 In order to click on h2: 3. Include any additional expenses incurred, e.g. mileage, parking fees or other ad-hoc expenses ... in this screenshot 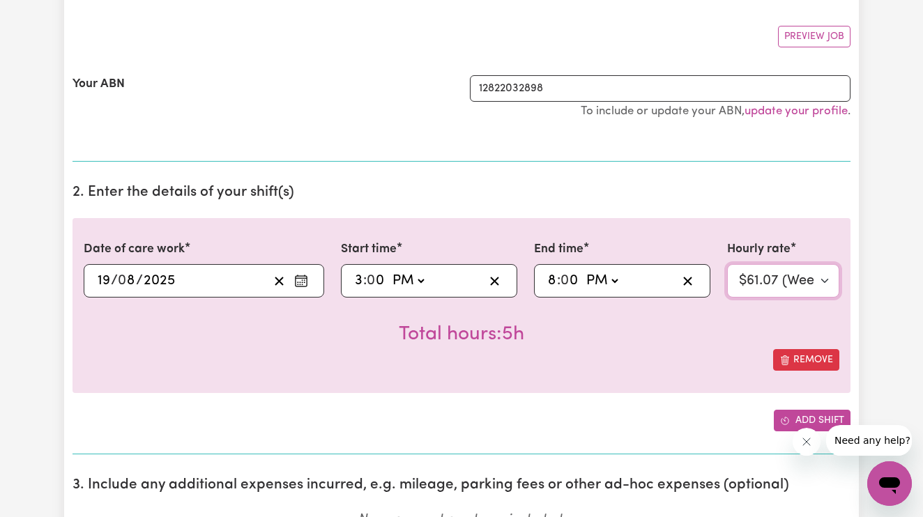, I will do `click(462, 485)`.